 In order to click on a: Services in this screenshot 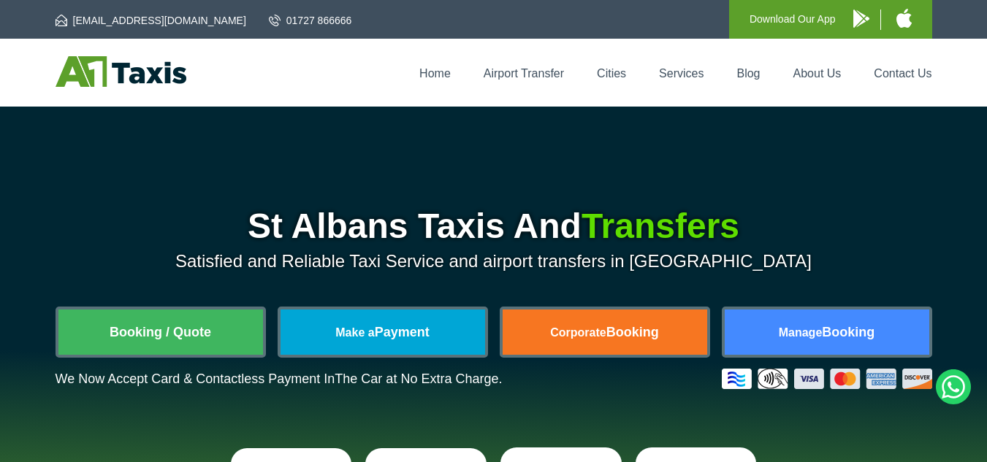, I will do `click(681, 73)`.